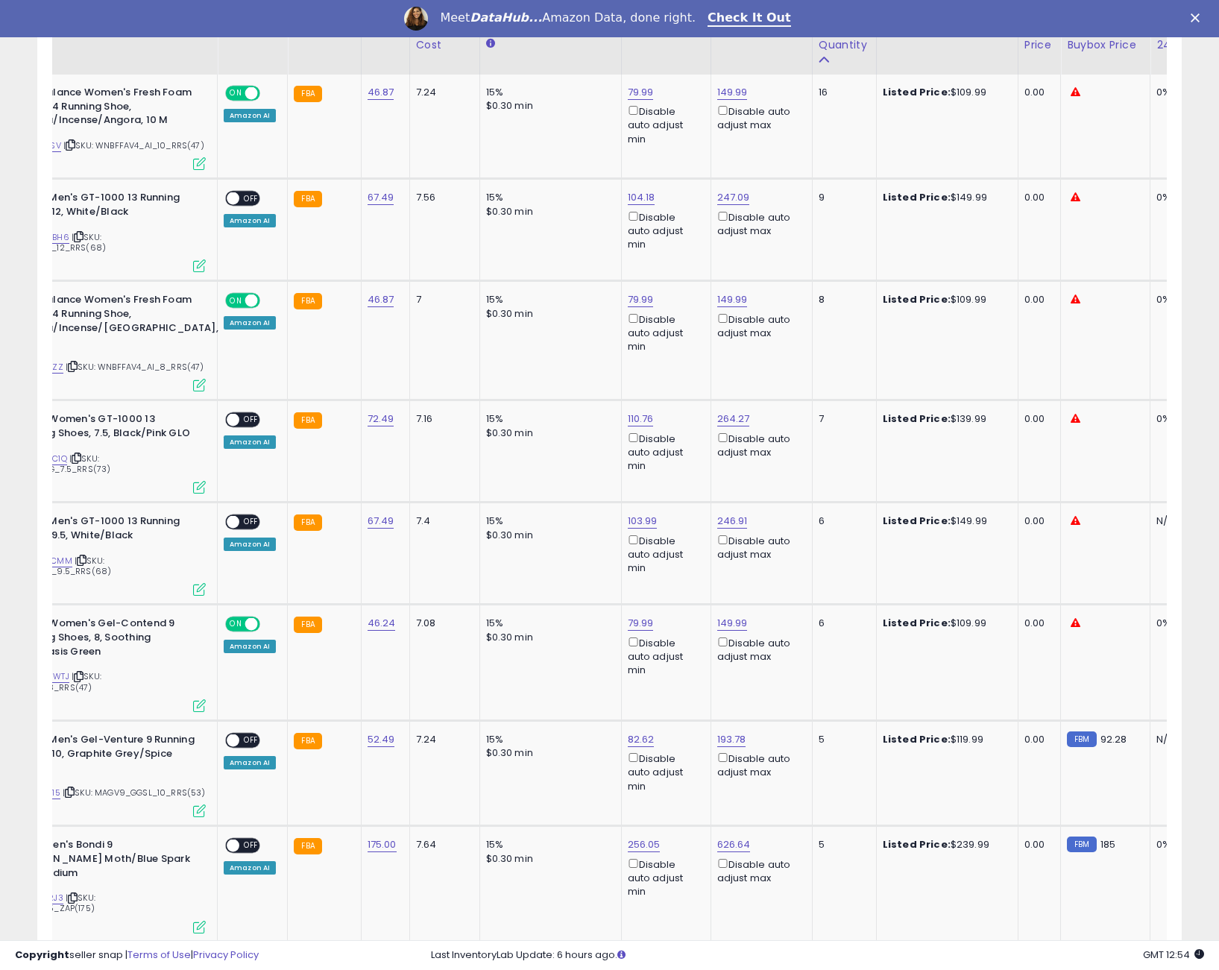 Image resolution: width=1219 pixels, height=970 pixels. What do you see at coordinates (842, 92) in the screenshot?
I see `div: 16` at bounding box center [842, 92].